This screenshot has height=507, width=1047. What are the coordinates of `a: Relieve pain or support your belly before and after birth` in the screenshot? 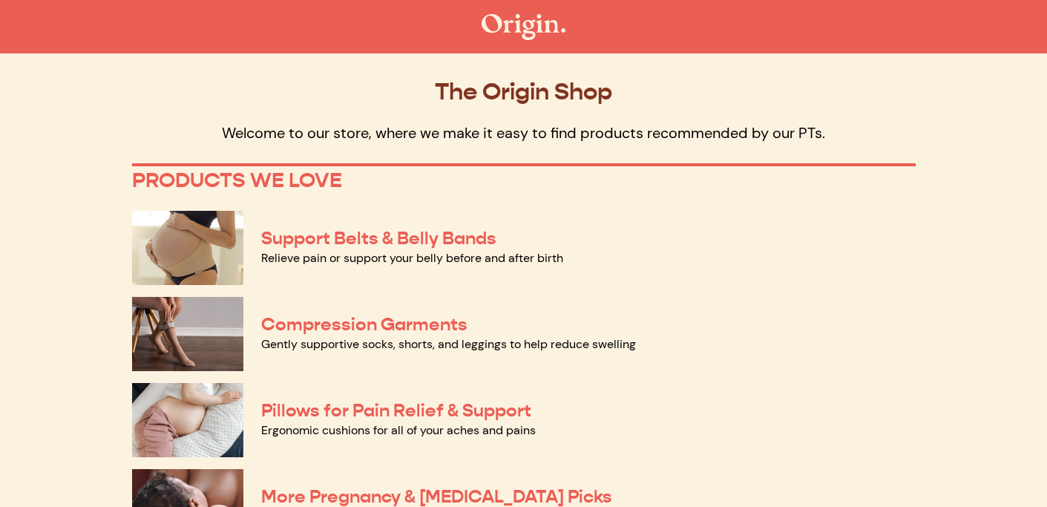 It's located at (412, 258).